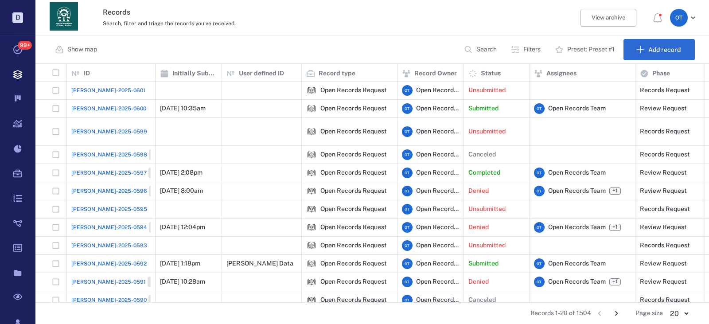  Describe the element at coordinates (64, 18) in the screenshot. I see `a: Go home` at that location.